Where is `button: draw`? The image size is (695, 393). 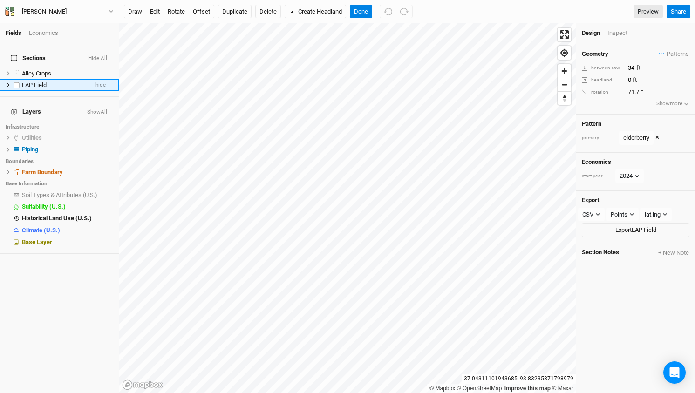
button: draw is located at coordinates (135, 12).